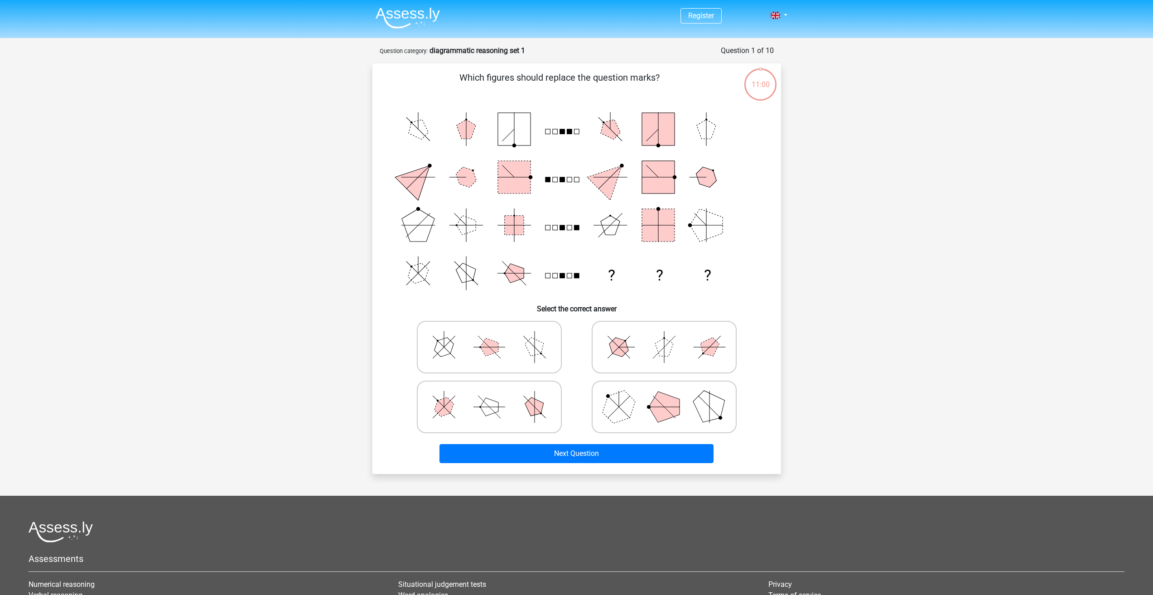 This screenshot has height=595, width=1153. What do you see at coordinates (576, 558) in the screenshot?
I see `h5: Assessments` at bounding box center [576, 558].